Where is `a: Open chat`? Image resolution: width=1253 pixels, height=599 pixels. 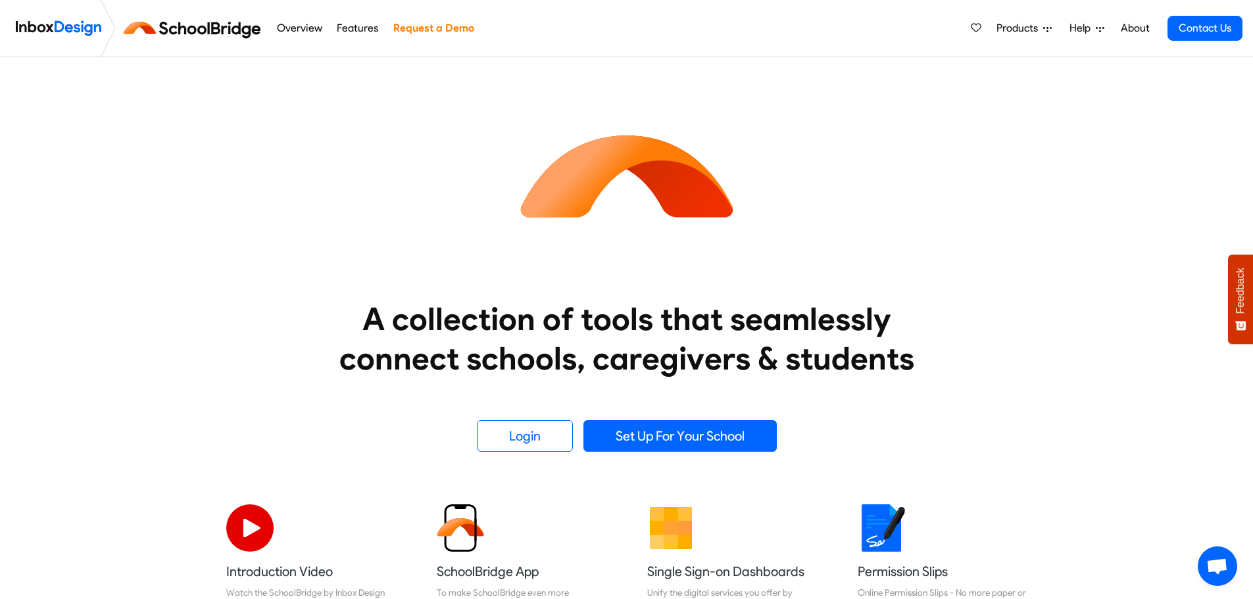 a: Open chat is located at coordinates (1217, 566).